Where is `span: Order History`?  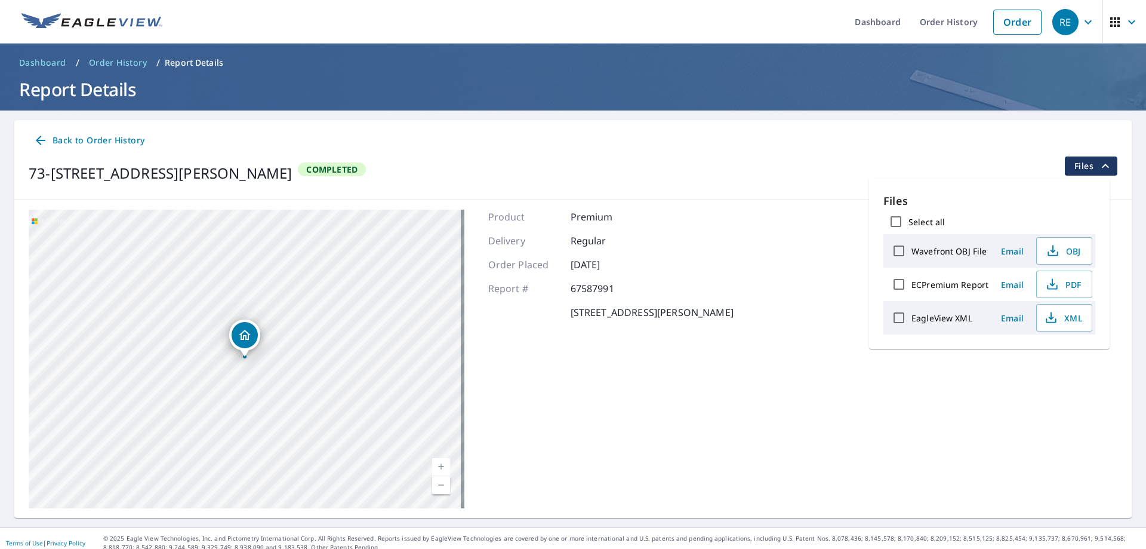 span: Order History is located at coordinates (118, 63).